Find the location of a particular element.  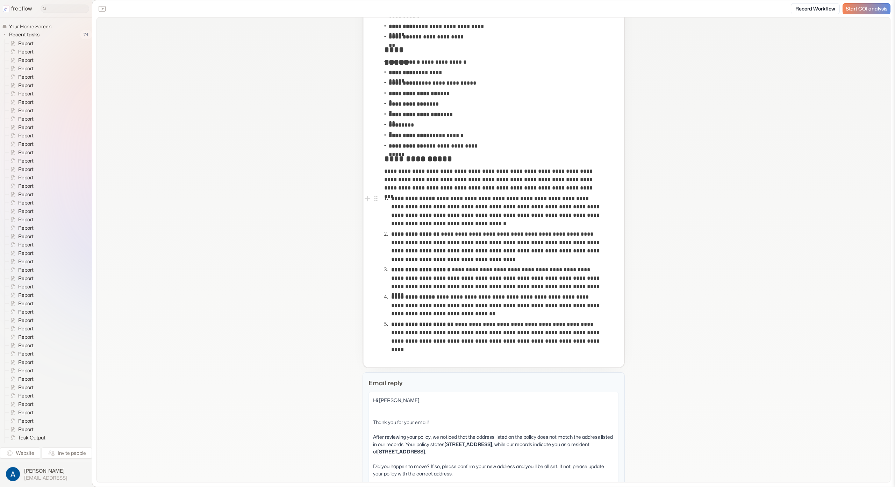

button: Invite people is located at coordinates (67, 453).